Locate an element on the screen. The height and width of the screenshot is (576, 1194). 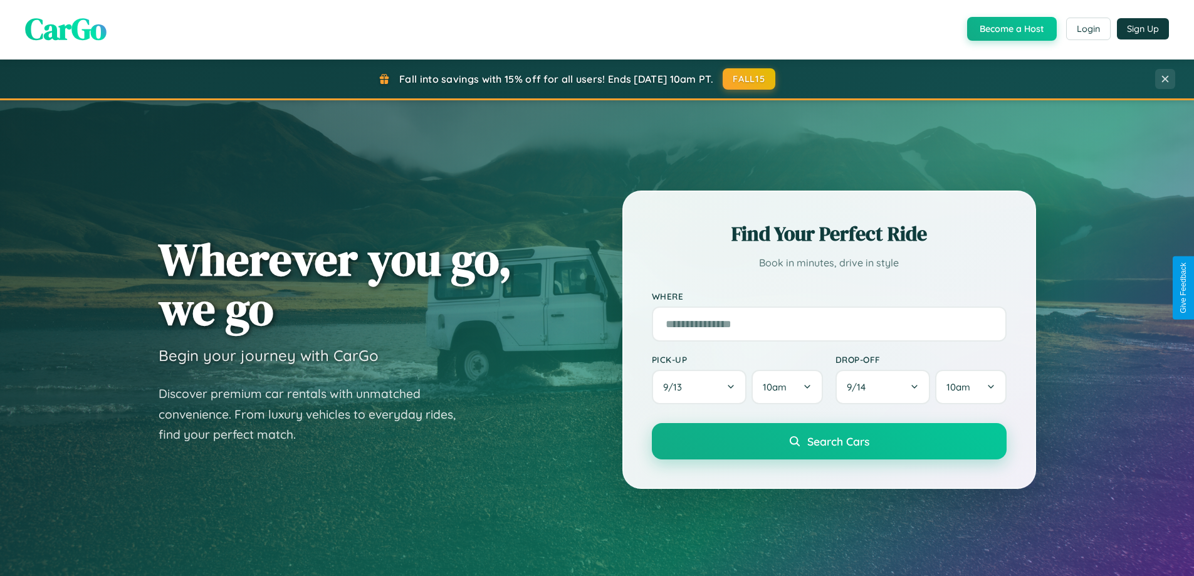
button: Search Cars is located at coordinates (829, 441).